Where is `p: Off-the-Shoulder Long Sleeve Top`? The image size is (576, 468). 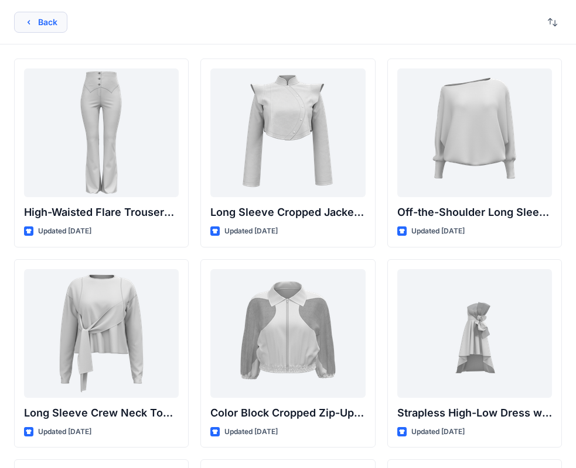
p: Off-the-Shoulder Long Sleeve Top is located at coordinates (474, 213).